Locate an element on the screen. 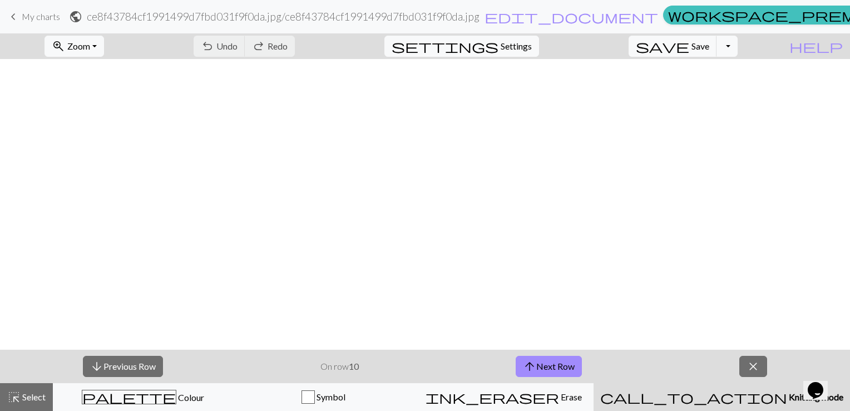  span: Save is located at coordinates (701, 46).